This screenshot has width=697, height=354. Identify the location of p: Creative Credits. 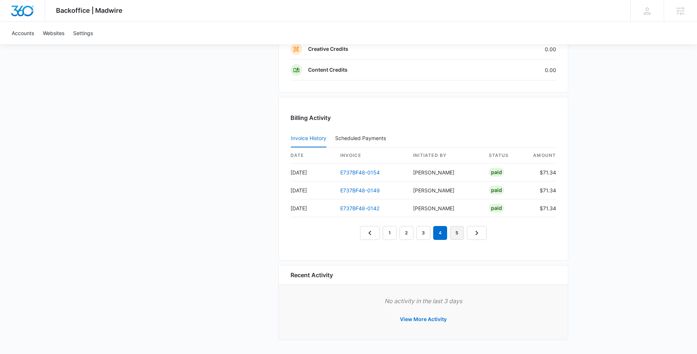
(328, 49).